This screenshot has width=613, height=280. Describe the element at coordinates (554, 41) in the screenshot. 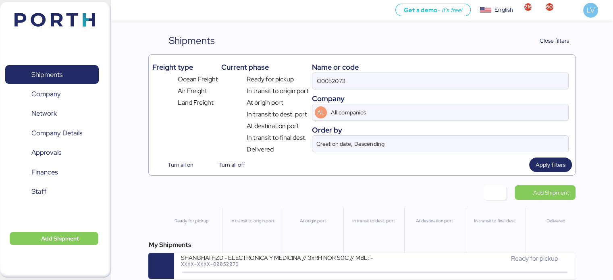

I see `span: Close filters` at that location.